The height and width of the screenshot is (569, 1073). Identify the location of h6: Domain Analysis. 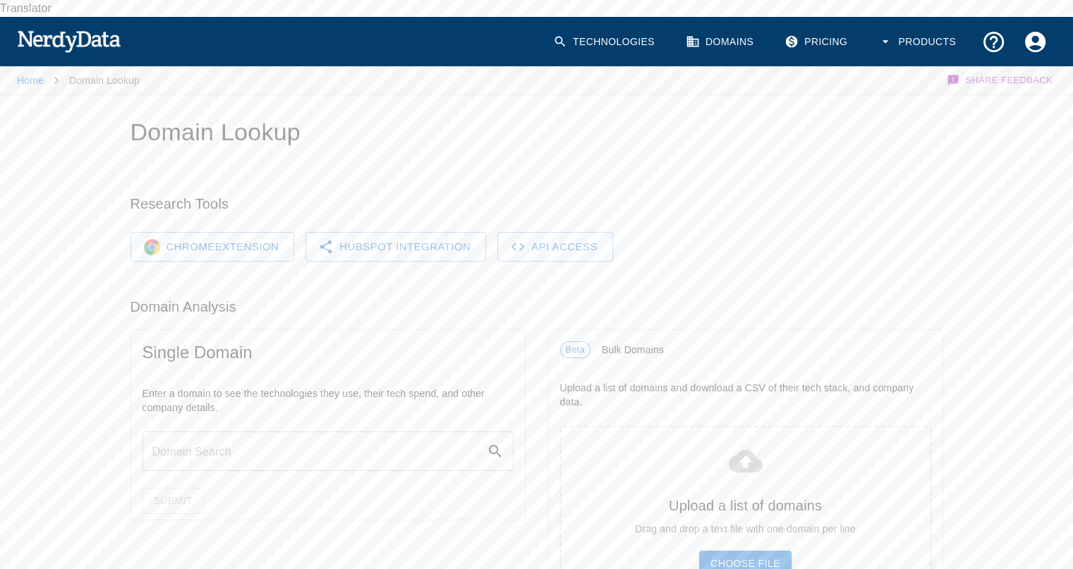
(537, 307).